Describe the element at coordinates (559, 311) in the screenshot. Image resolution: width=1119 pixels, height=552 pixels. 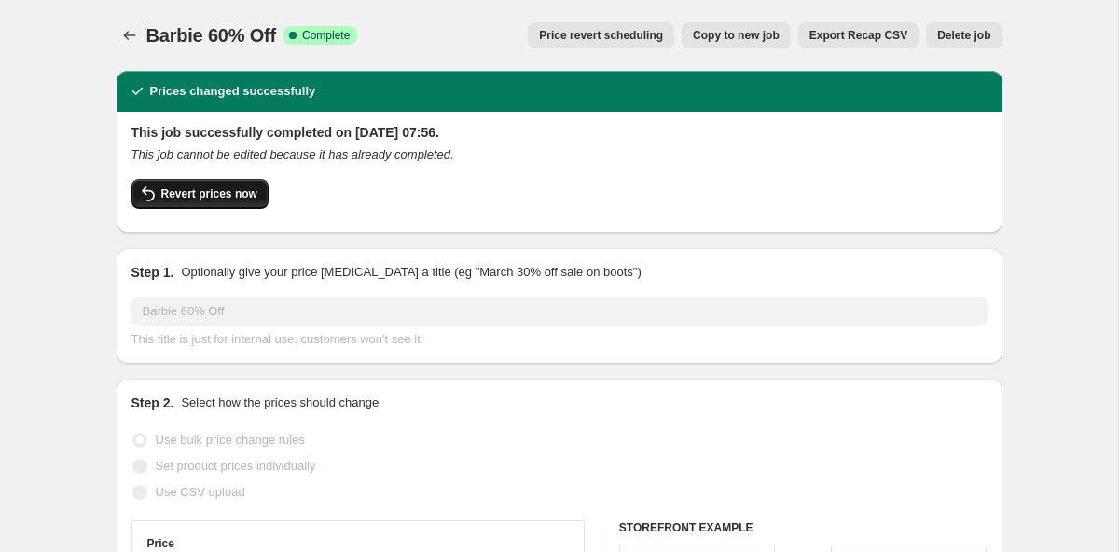
I see `input: 30% off holiday sale` at that location.